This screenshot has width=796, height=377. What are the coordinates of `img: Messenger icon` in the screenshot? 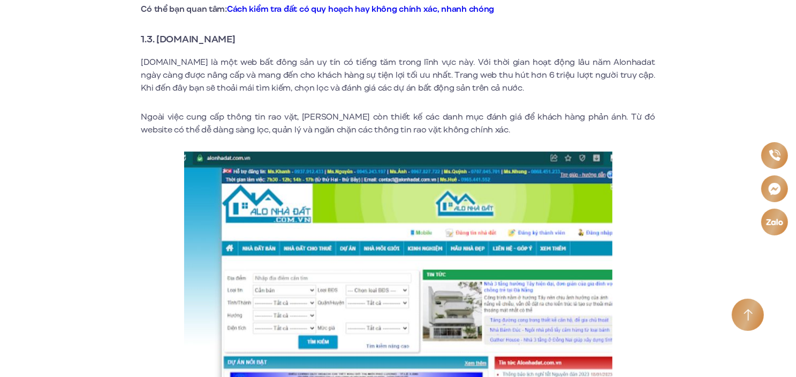 It's located at (774, 188).